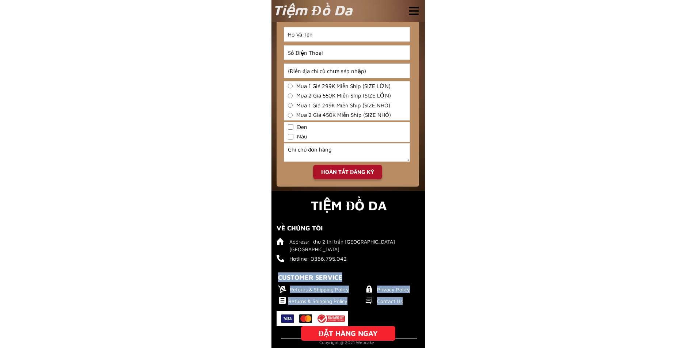 This screenshot has width=696, height=348. Describe the element at coordinates (347, 343) in the screenshot. I see `p: Copyrignt @ 2021 Webcake` at that location.